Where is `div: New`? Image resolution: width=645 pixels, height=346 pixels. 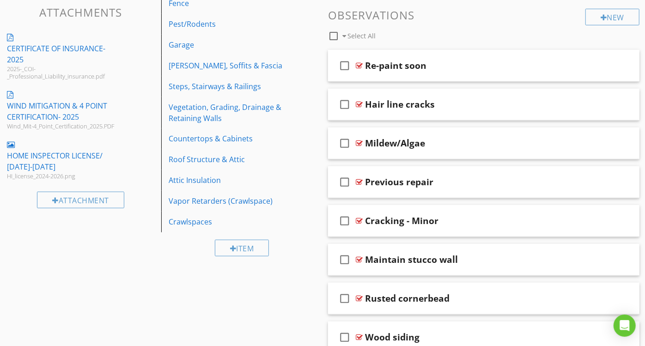
div: New is located at coordinates (612, 17).